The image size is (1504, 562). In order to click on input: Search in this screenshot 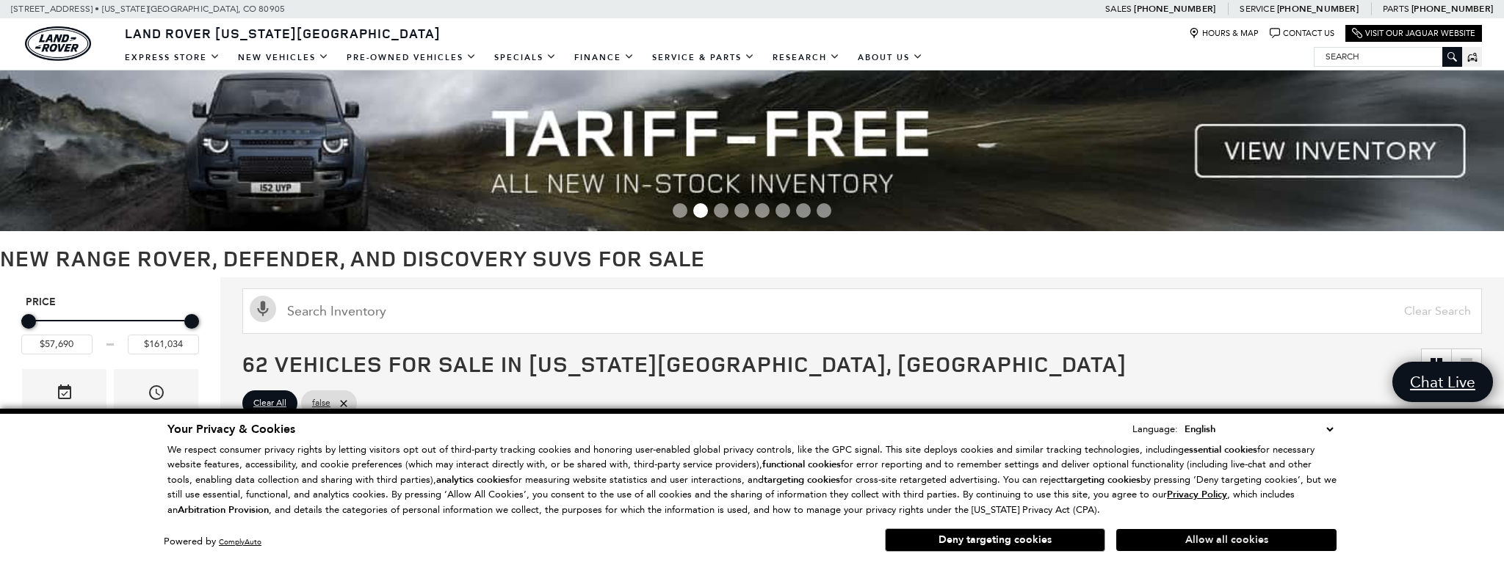, I will do `click(1388, 57)`.